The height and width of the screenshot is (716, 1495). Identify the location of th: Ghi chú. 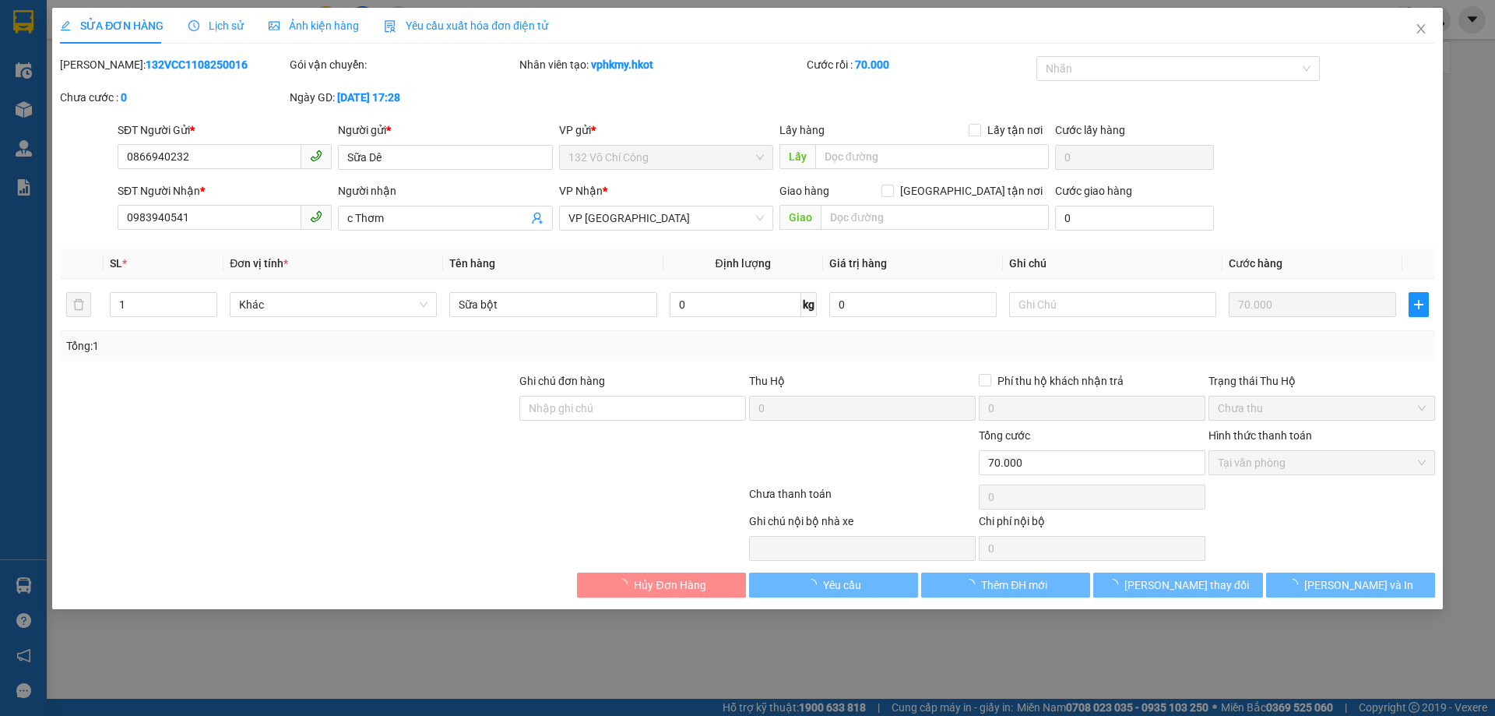
(1113, 263).